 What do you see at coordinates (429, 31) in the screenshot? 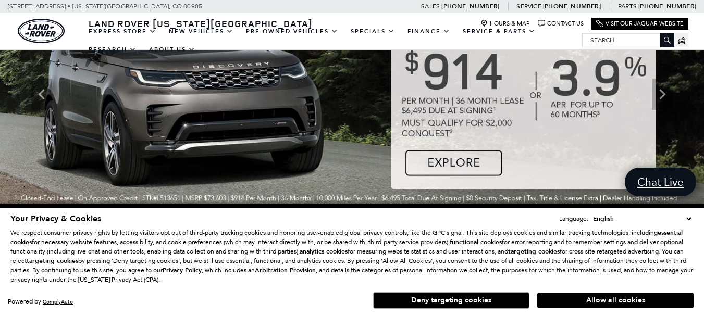
I see `a: Finance` at bounding box center [429, 31].